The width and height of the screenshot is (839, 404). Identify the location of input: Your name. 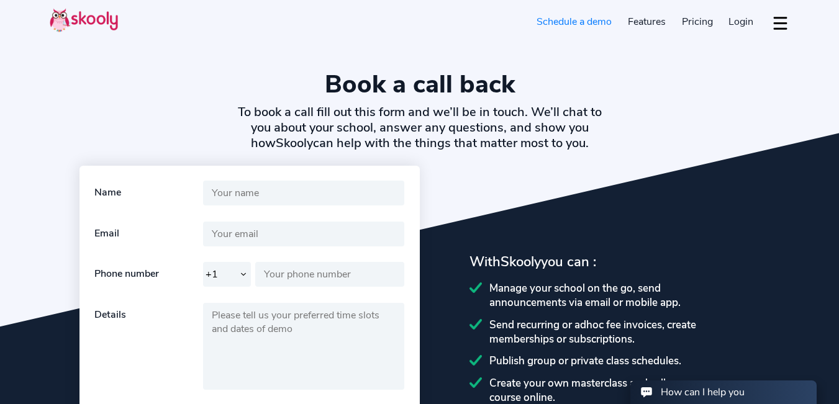
(304, 193).